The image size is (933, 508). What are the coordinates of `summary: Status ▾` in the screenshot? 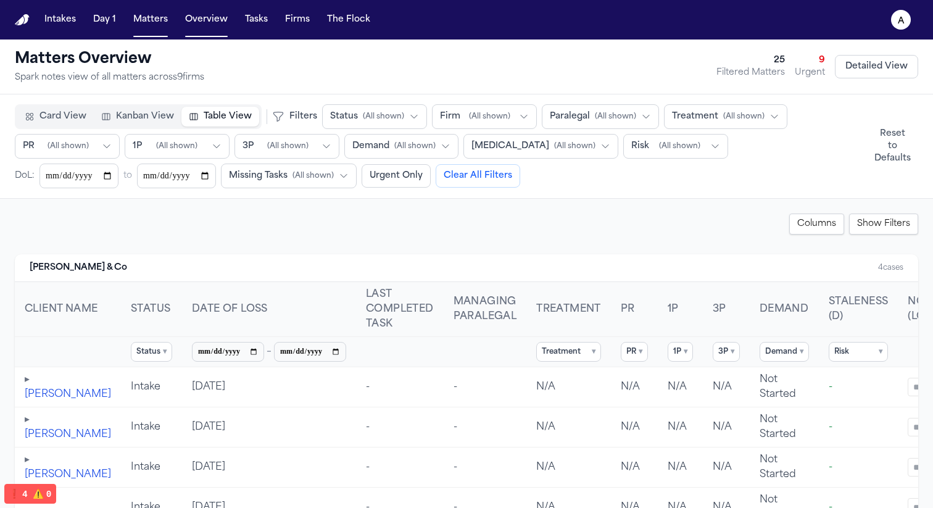 It's located at (151, 352).